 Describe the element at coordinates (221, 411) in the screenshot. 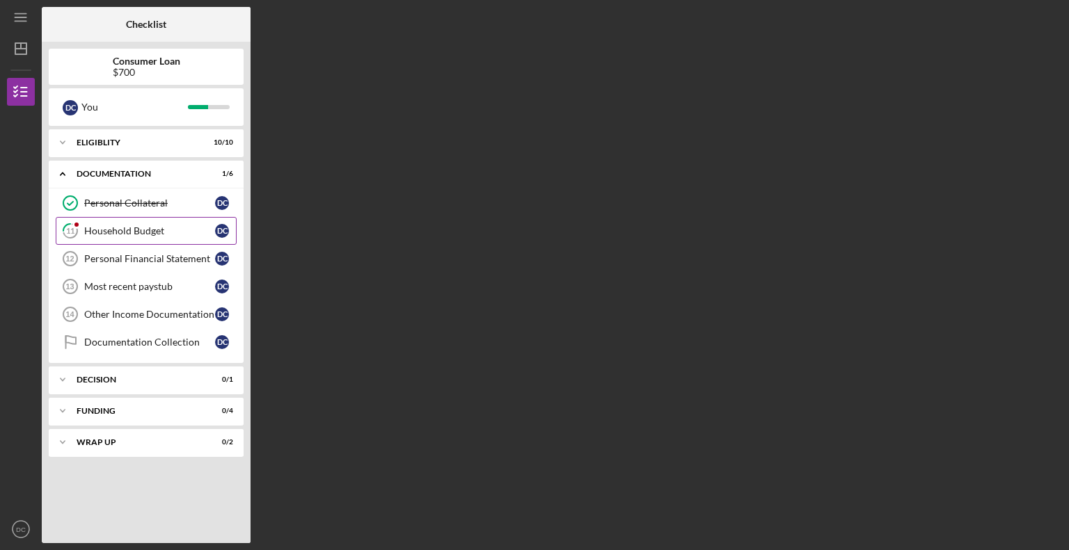

I see `div: 0 / 4` at that location.